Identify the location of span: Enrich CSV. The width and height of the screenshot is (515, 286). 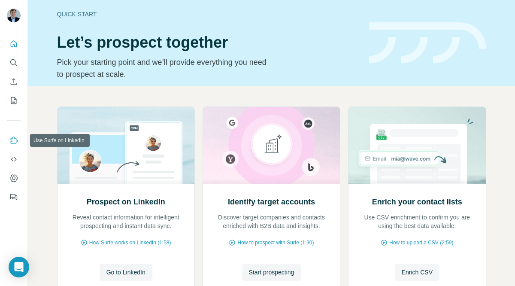
(418, 272).